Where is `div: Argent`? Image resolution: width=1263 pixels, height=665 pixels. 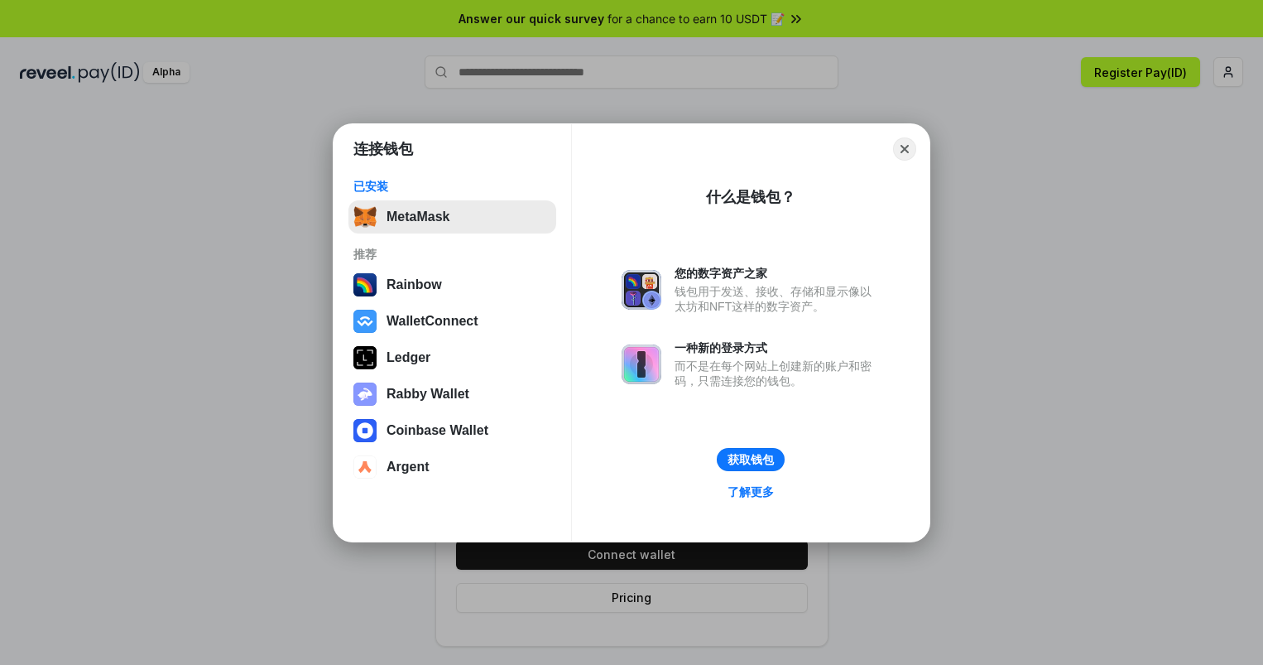
div: Argent is located at coordinates (408, 467).